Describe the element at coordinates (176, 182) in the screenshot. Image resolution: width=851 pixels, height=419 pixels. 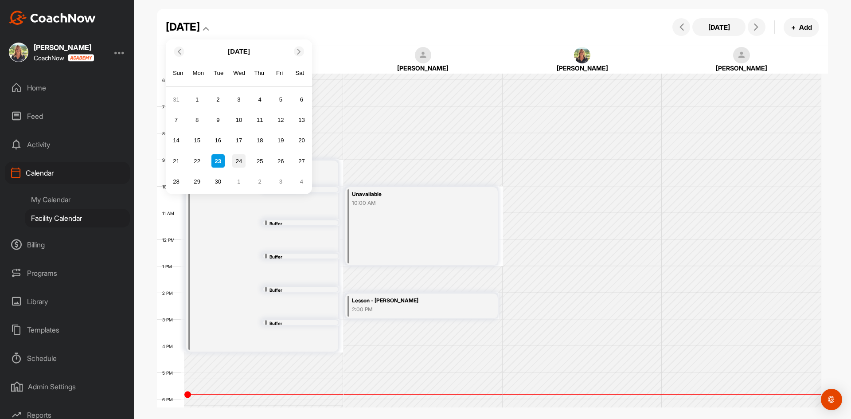
I see `div: Choose Sunday, September 28th, 2025` at that location.